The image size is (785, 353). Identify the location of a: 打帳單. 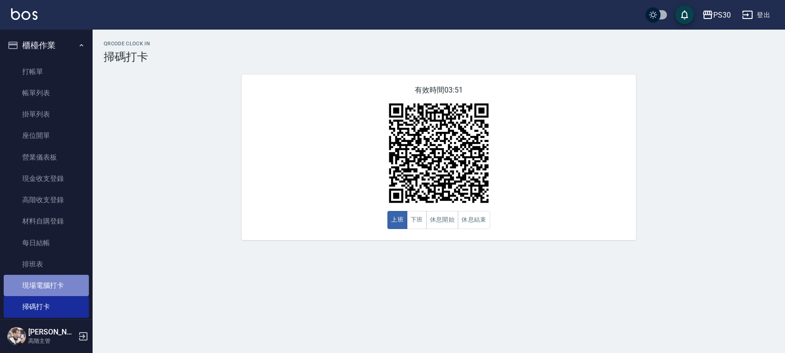
(46, 72).